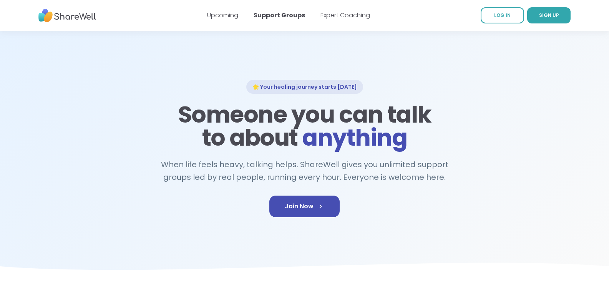 The image size is (609, 284). I want to click on a: SIGN UP, so click(549, 15).